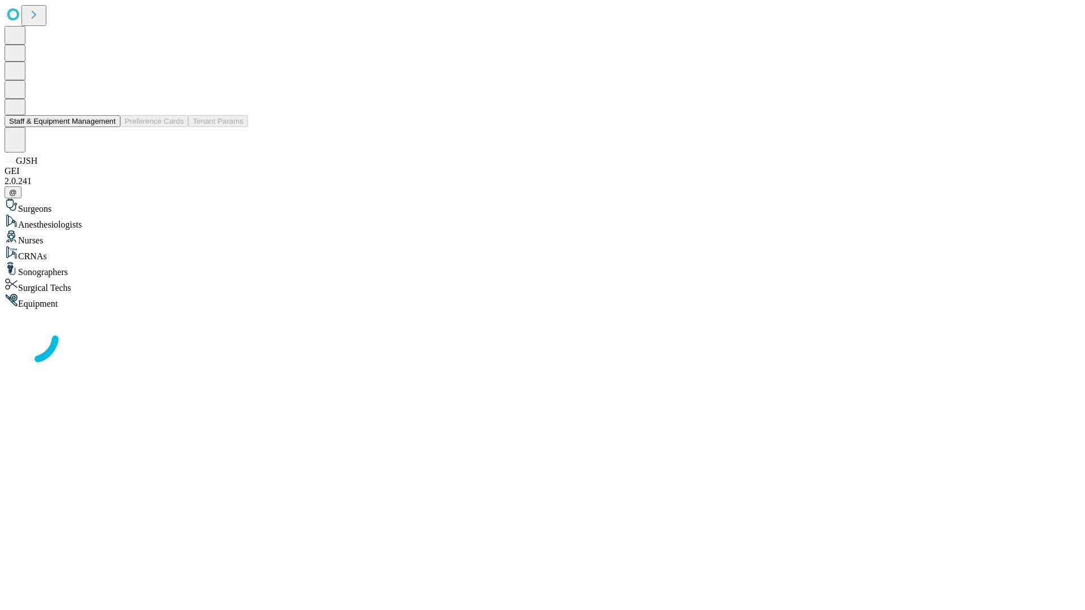 This screenshot has height=610, width=1085. Describe the element at coordinates (542, 206) in the screenshot. I see `div: Surgeons` at that location.